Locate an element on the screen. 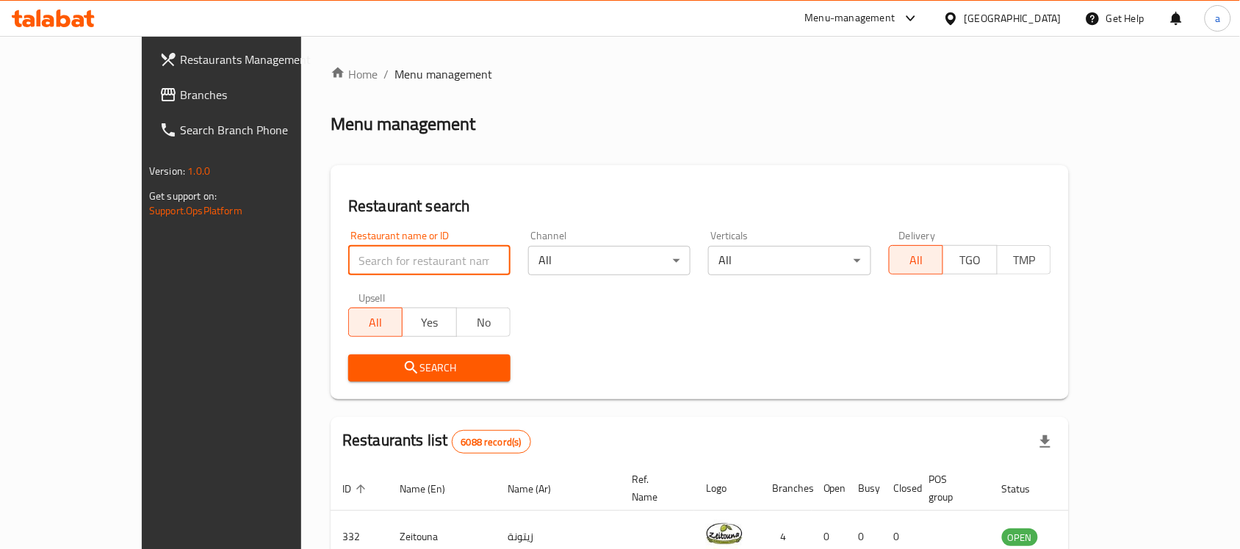 Image resolution: width=1240 pixels, height=549 pixels. span: TMP is located at coordinates (1024, 260).